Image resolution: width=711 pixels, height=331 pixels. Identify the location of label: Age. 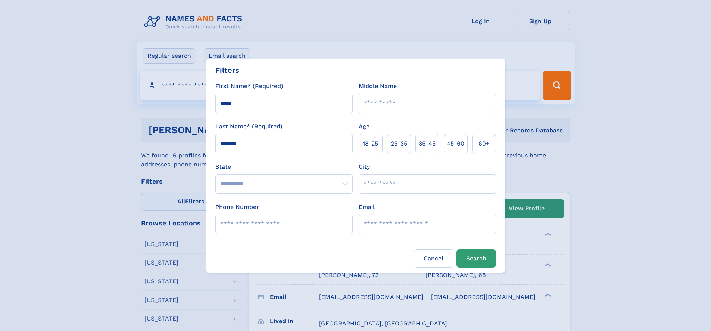
(364, 127).